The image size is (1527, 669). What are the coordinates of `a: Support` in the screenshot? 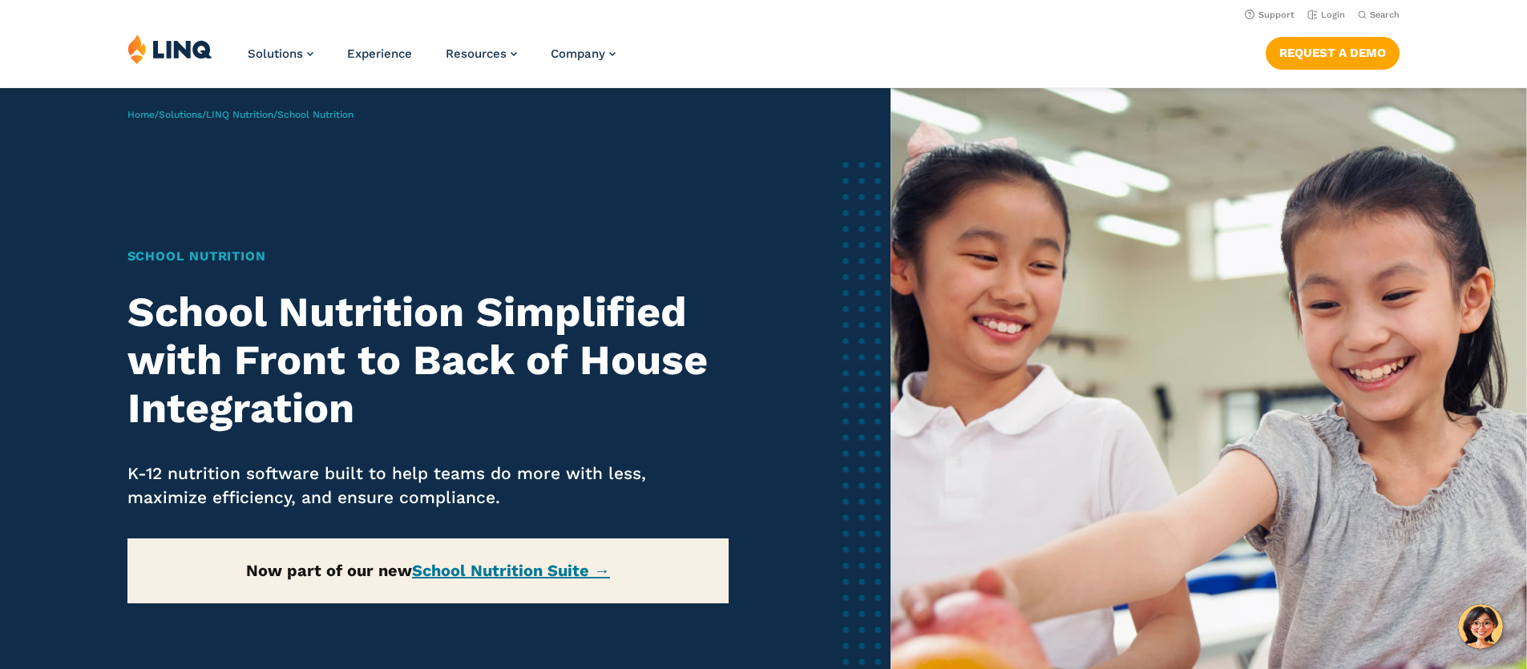 It's located at (1270, 14).